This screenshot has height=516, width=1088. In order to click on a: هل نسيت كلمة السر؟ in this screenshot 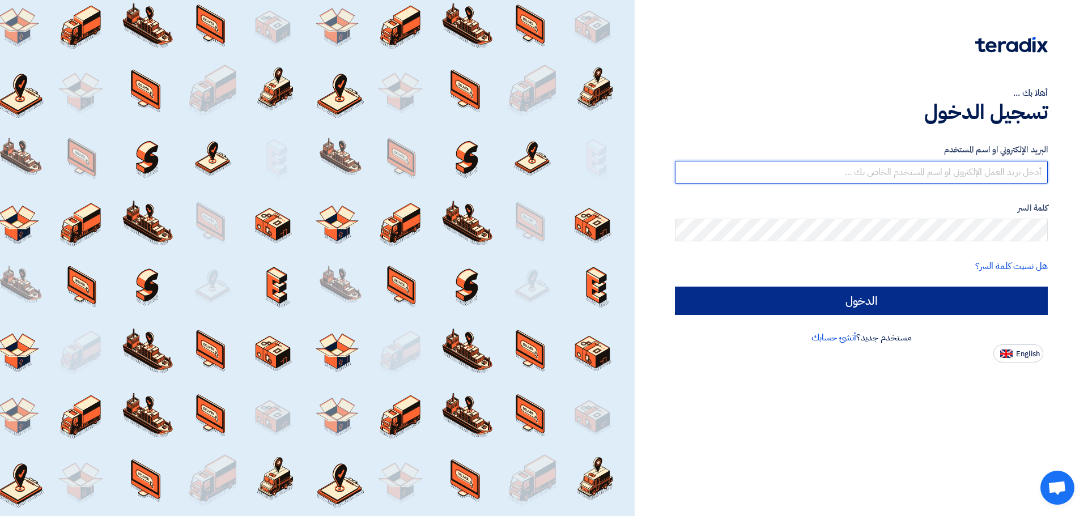, I will do `click(1012, 266)`.